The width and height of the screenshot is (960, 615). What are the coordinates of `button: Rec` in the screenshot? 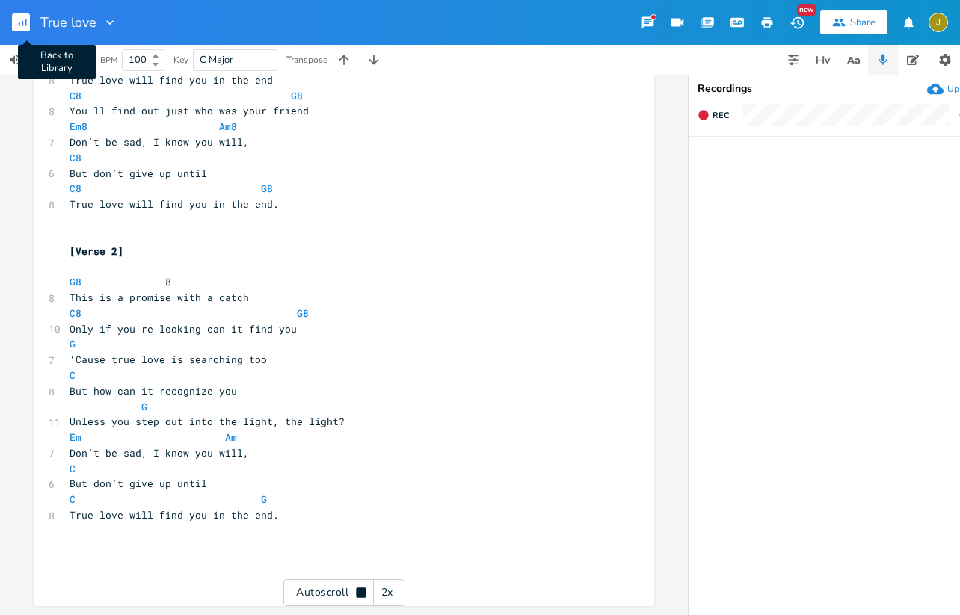 It's located at (713, 115).